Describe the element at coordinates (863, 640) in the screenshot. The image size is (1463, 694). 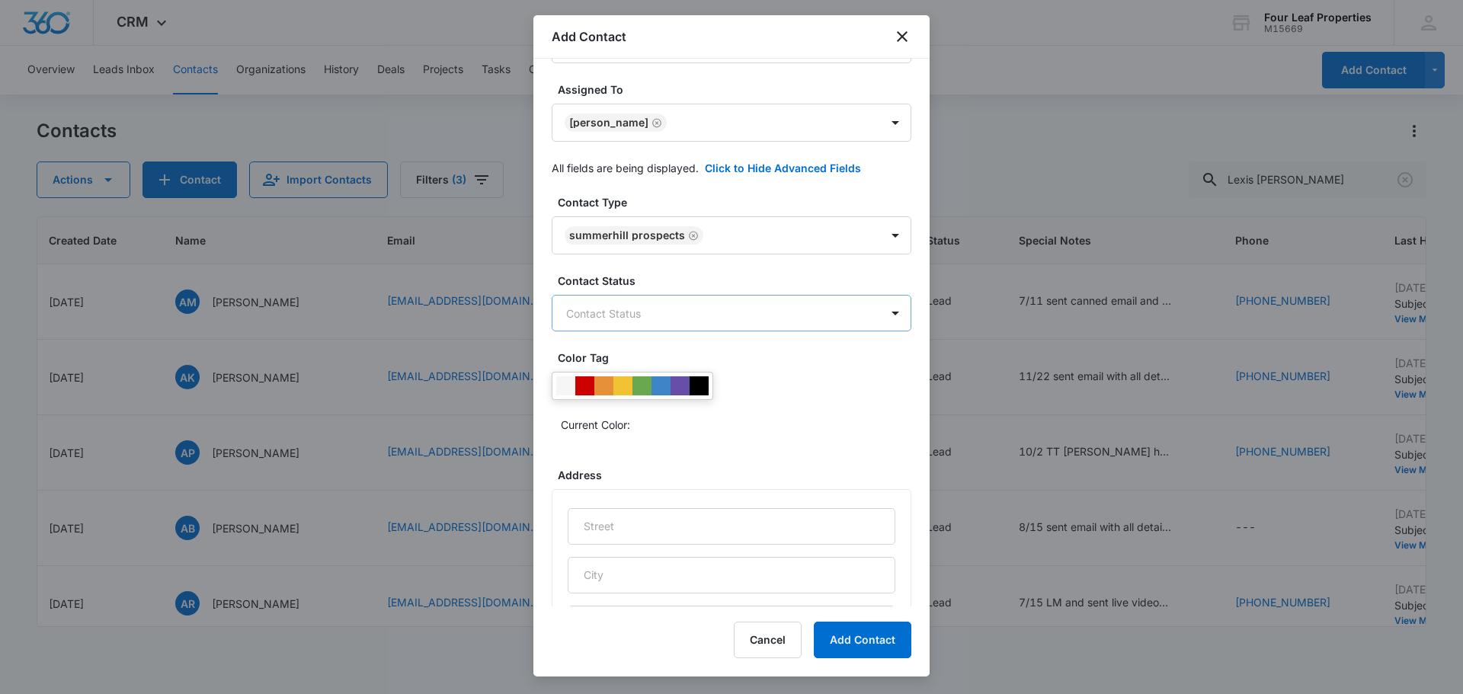
I see `button: Add Contact` at that location.